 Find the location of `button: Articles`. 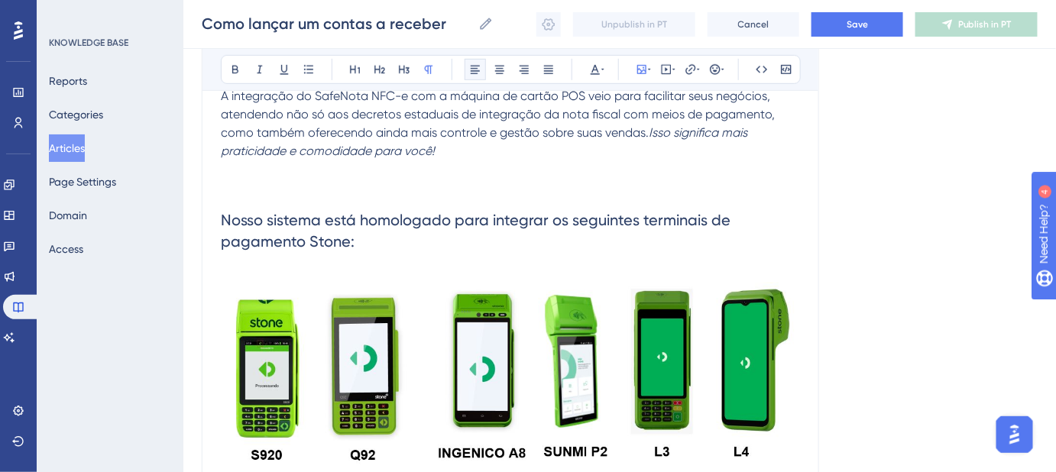

button: Articles is located at coordinates (66, 148).